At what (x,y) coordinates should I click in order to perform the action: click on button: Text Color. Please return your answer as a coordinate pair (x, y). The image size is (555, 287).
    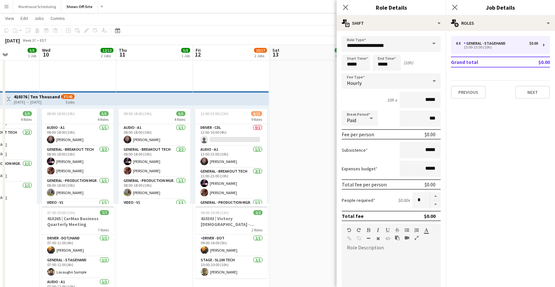
    Looking at the image, I should click on (426, 230).